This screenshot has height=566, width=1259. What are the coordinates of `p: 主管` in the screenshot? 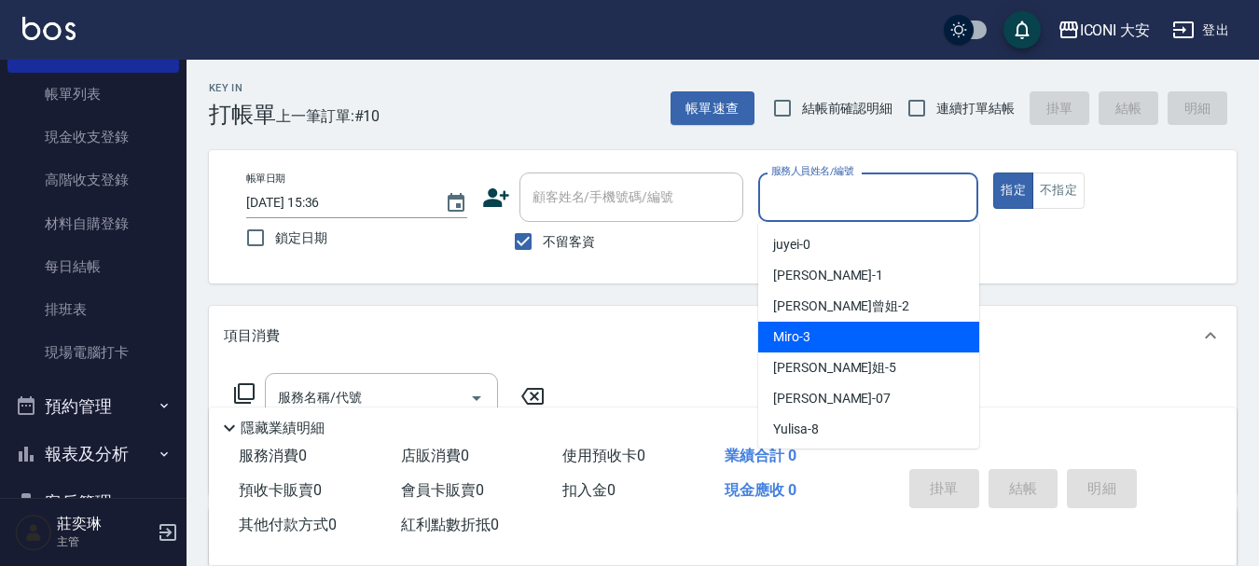 It's located at (104, 542).